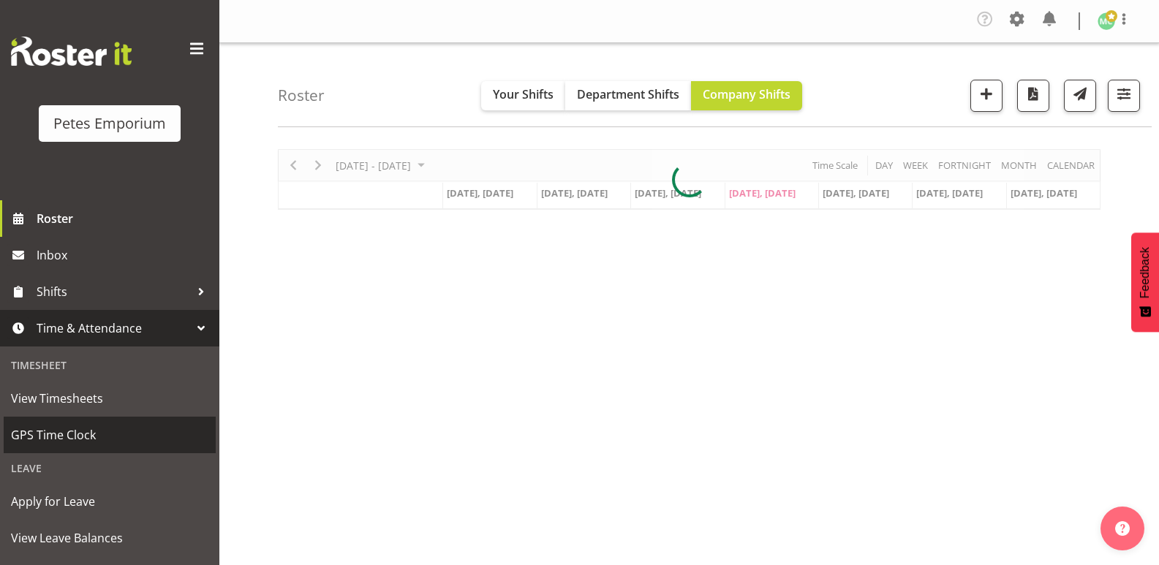  Describe the element at coordinates (1145, 282) in the screenshot. I see `button: Feedback - Show survey` at that location.